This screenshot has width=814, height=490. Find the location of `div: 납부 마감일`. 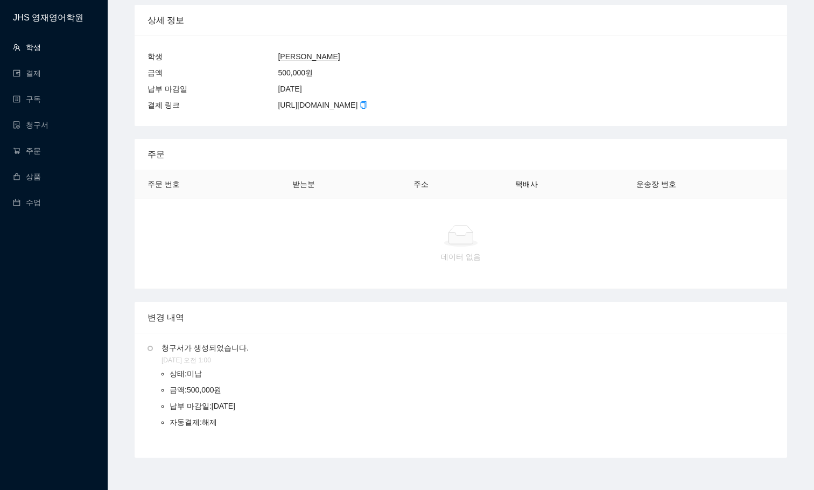

div: 납부 마감일 is located at coordinates (213, 89).